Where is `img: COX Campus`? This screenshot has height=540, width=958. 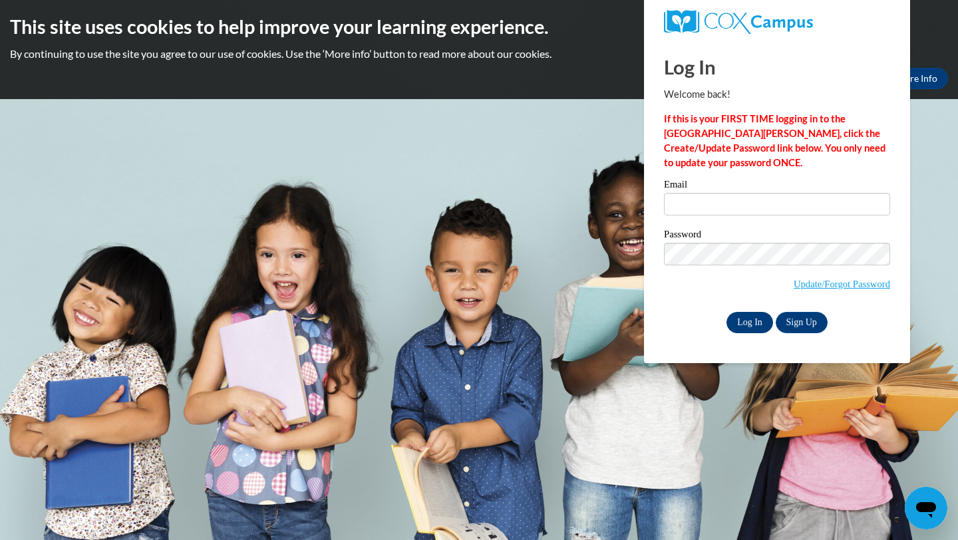
img: COX Campus is located at coordinates (738, 22).